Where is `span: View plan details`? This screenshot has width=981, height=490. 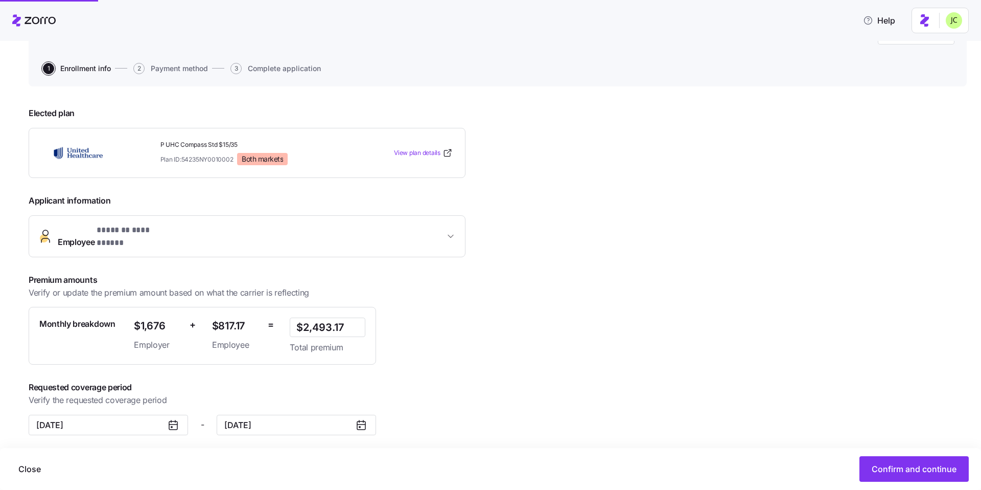
span: View plan details is located at coordinates (417, 153).